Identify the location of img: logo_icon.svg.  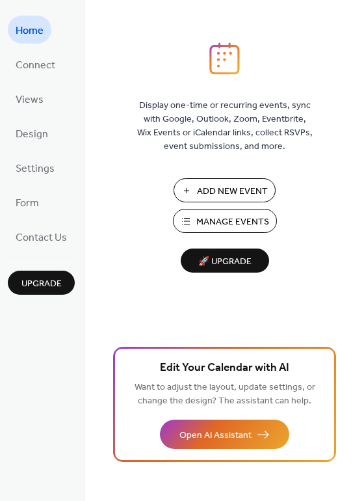
(224, 59).